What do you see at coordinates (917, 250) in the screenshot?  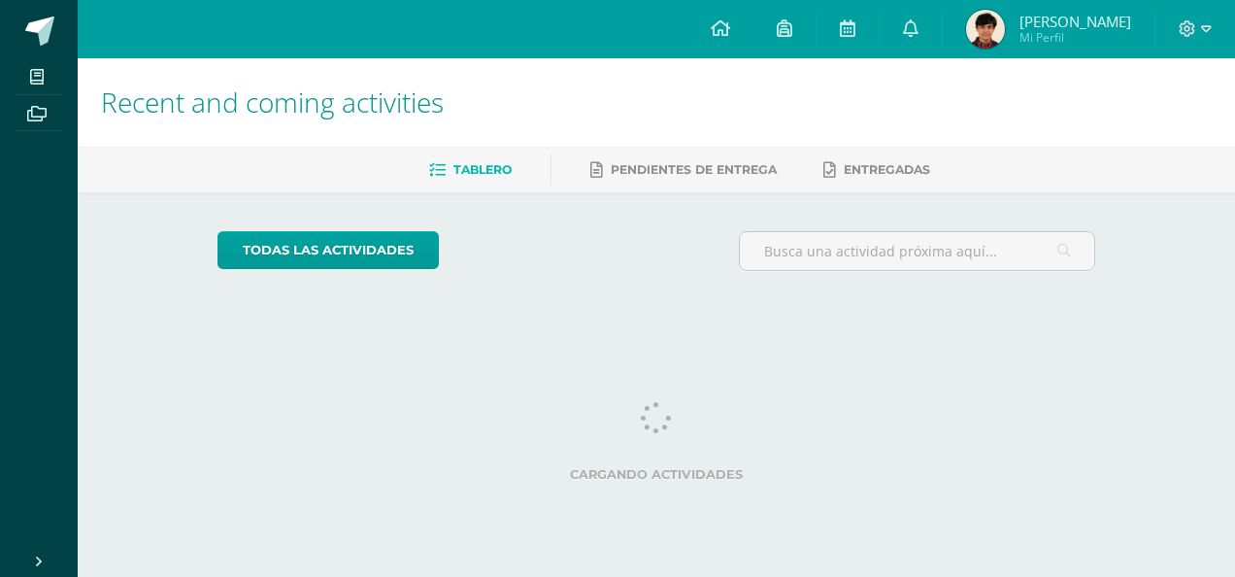 I see `input: Busca una actividad próxima aquí...` at bounding box center [917, 250].